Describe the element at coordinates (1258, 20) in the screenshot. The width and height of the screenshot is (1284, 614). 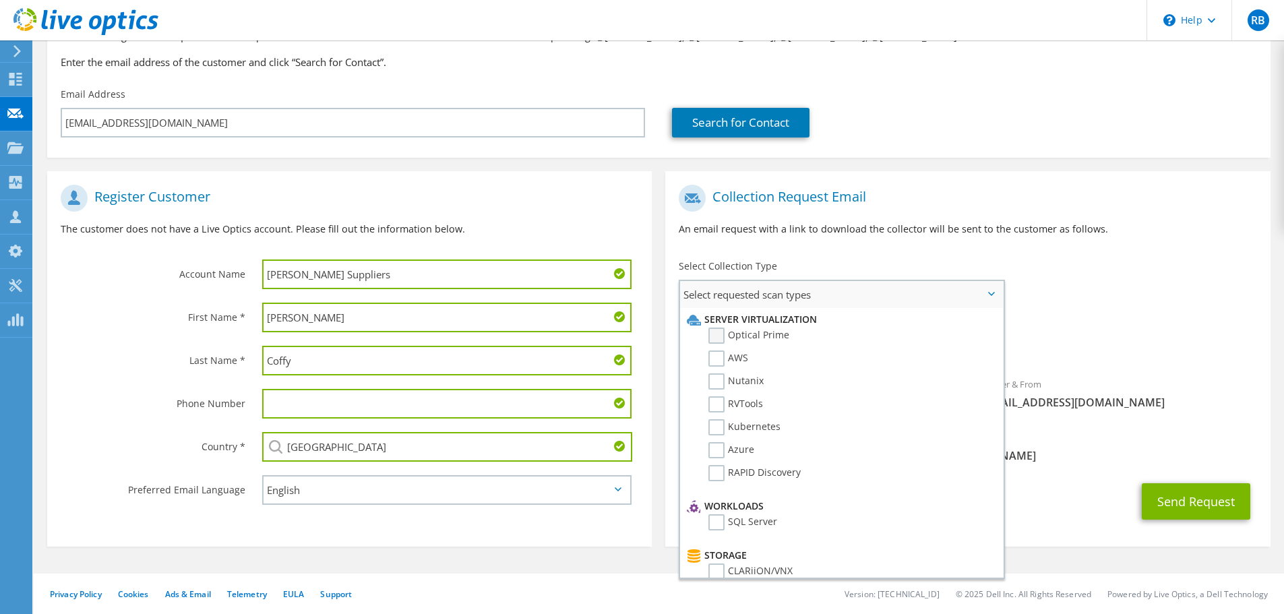
I see `span: RB` at that location.